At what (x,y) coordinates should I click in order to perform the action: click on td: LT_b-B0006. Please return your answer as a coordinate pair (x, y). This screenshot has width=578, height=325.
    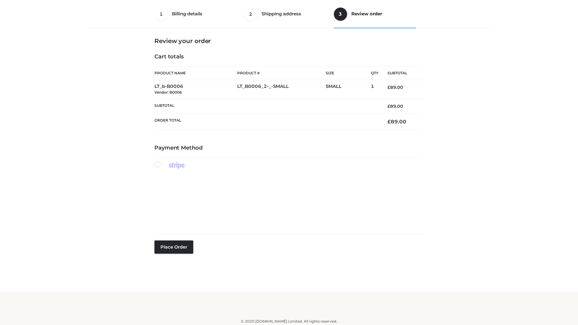
    Looking at the image, I should click on (196, 89).